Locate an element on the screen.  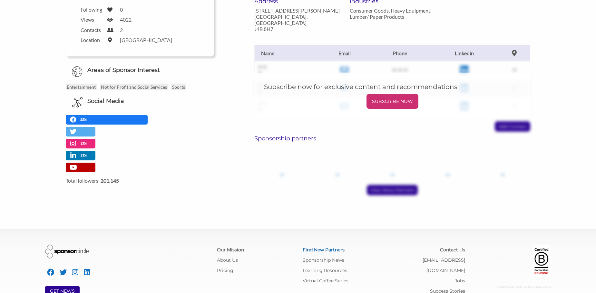
p: 55% is located at coordinates (84, 119).